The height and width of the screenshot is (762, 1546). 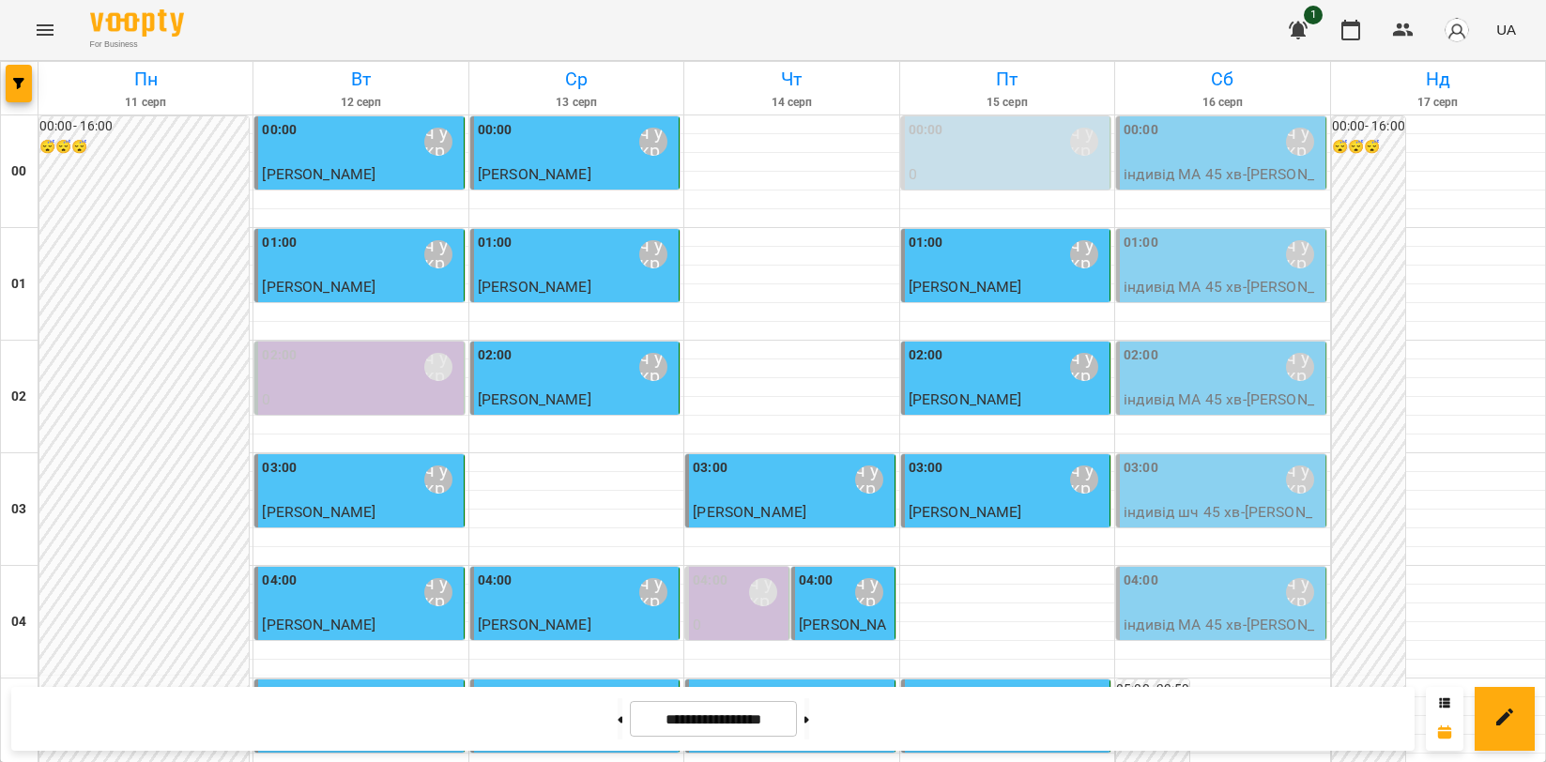 I want to click on h6: 03, so click(x=19, y=510).